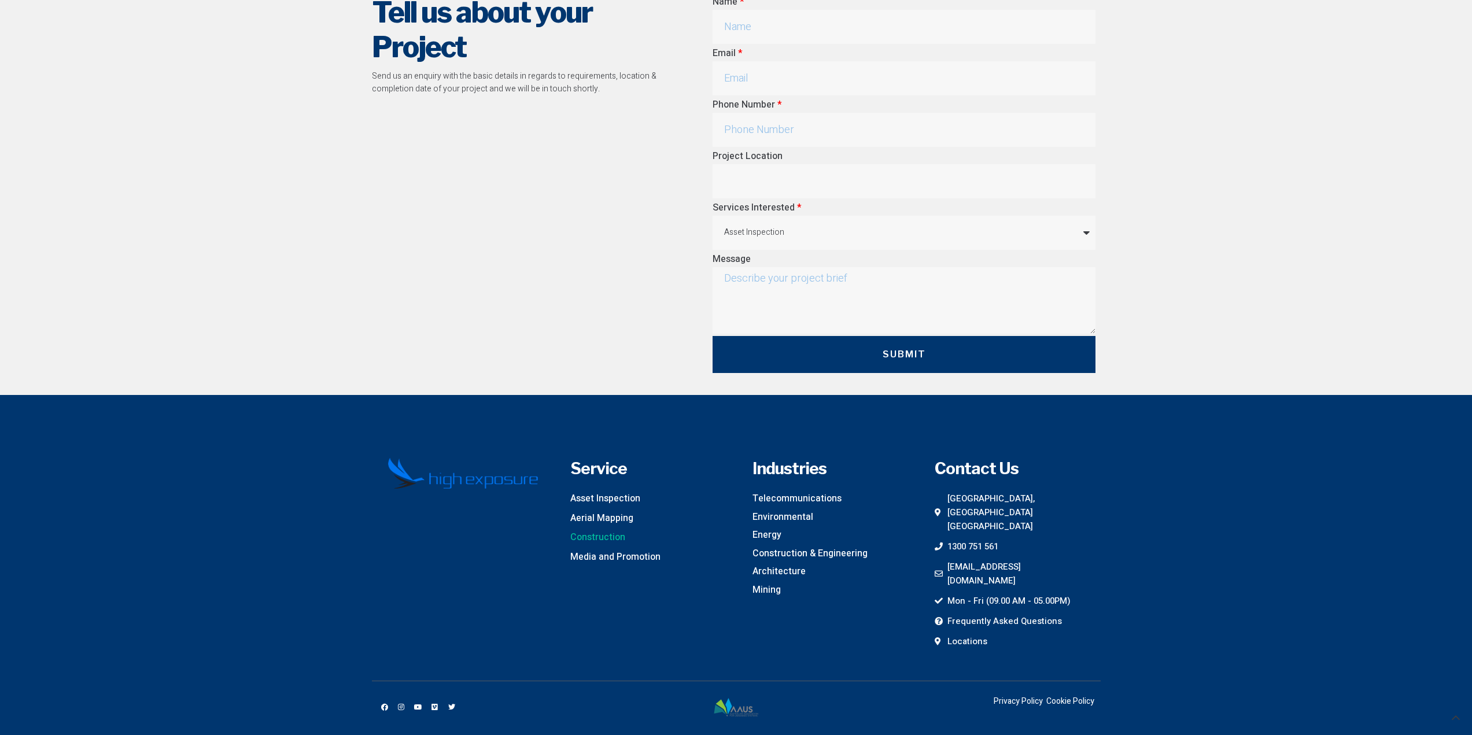 The image size is (1472, 735). What do you see at coordinates (827, 518) in the screenshot?
I see `a: Environmental` at bounding box center [827, 518].